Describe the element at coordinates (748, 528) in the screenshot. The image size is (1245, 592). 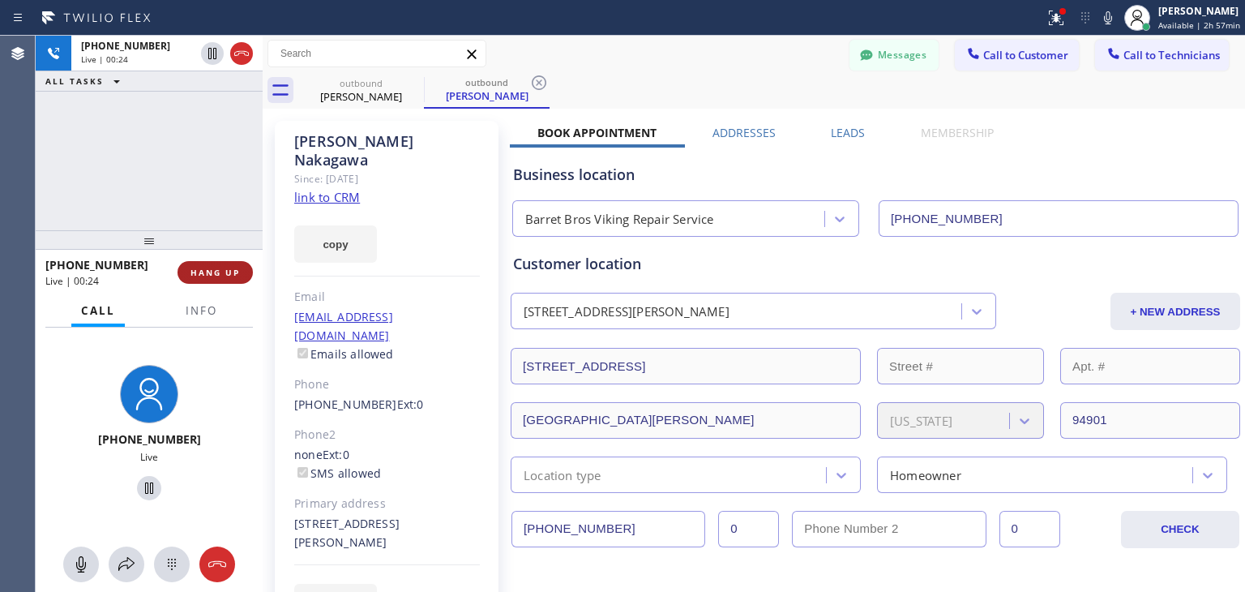
I see `input: Ext.` at that location.